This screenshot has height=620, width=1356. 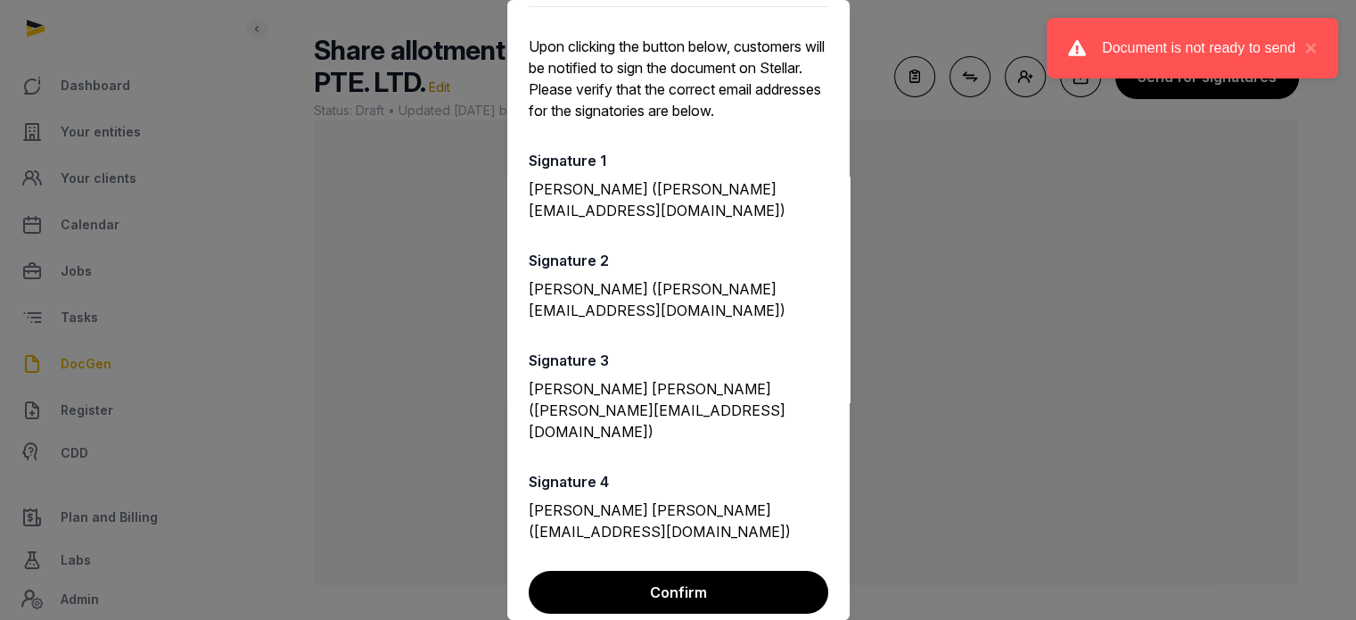 What do you see at coordinates (679, 260) in the screenshot?
I see `label: Signature 2` at bounding box center [679, 260].